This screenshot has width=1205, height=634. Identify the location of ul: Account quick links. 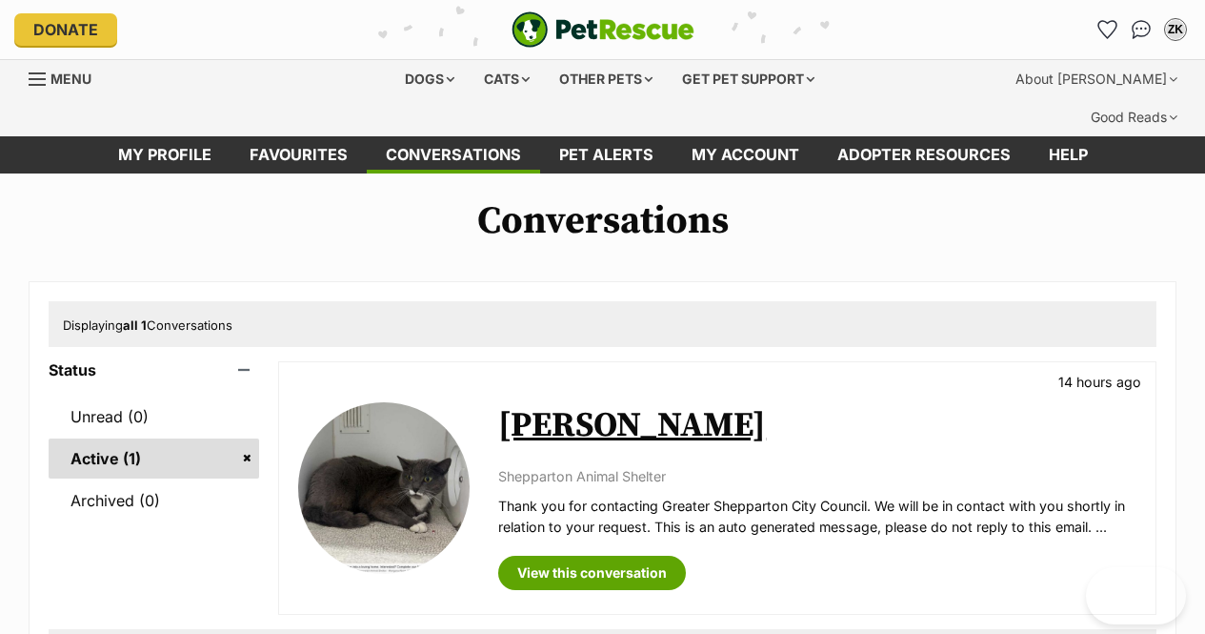
(1142, 30).